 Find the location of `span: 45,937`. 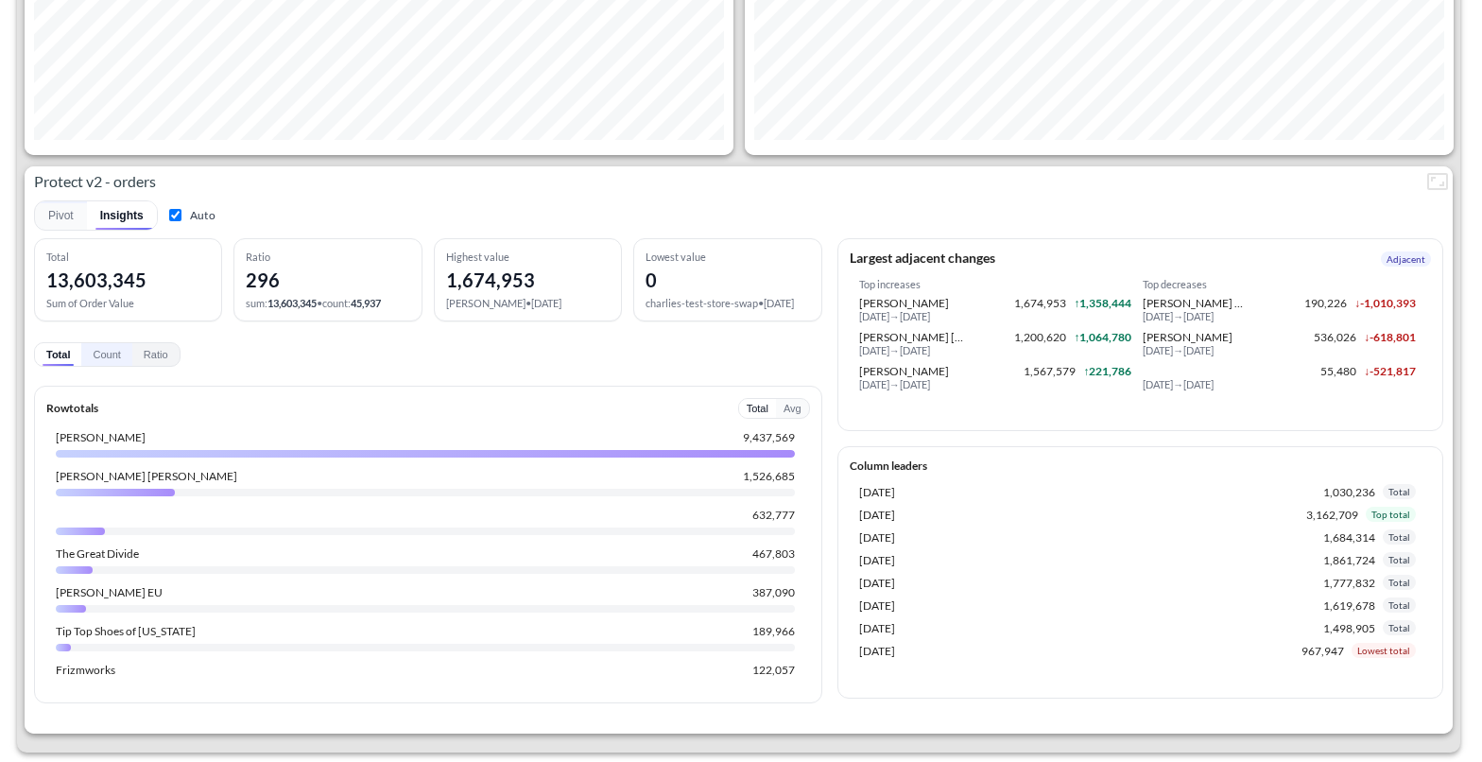

span: 45,937 is located at coordinates (366, 302).